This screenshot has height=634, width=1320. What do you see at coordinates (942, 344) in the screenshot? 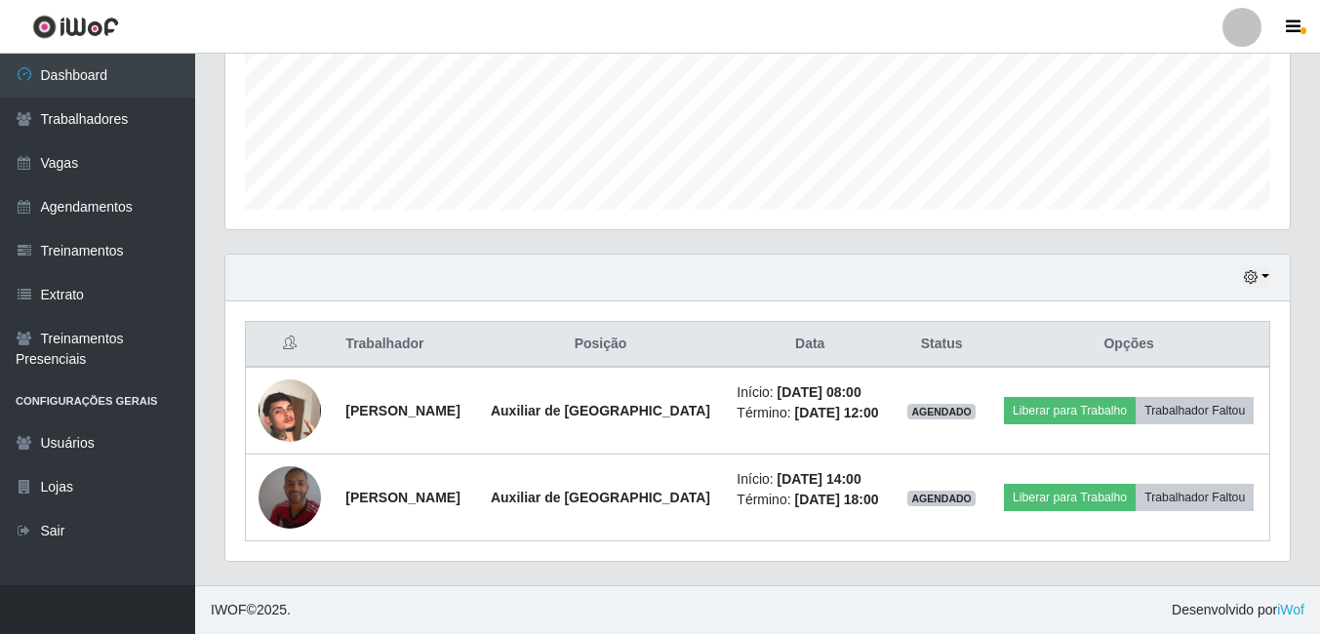
I see `th: Status` at bounding box center [942, 344].